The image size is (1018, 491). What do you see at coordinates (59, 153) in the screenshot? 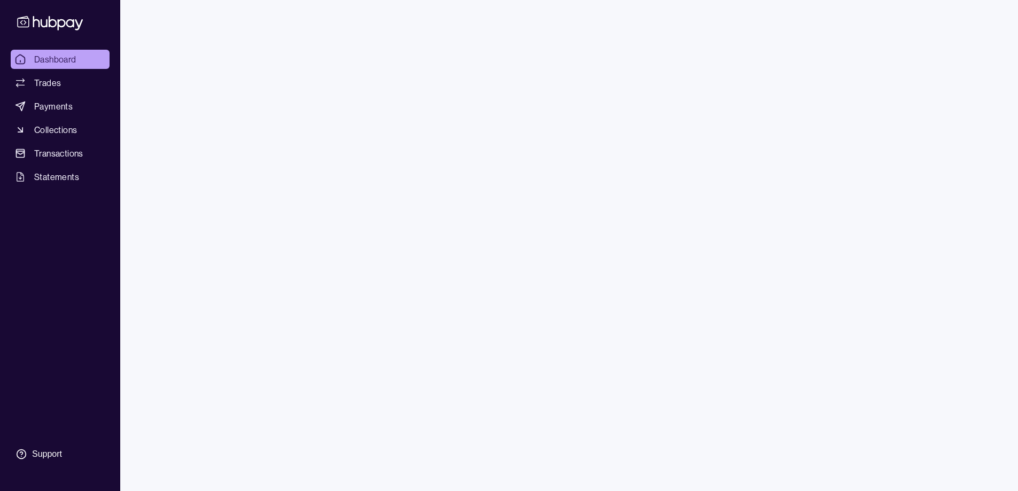
I see `span: Transactions` at bounding box center [59, 153].